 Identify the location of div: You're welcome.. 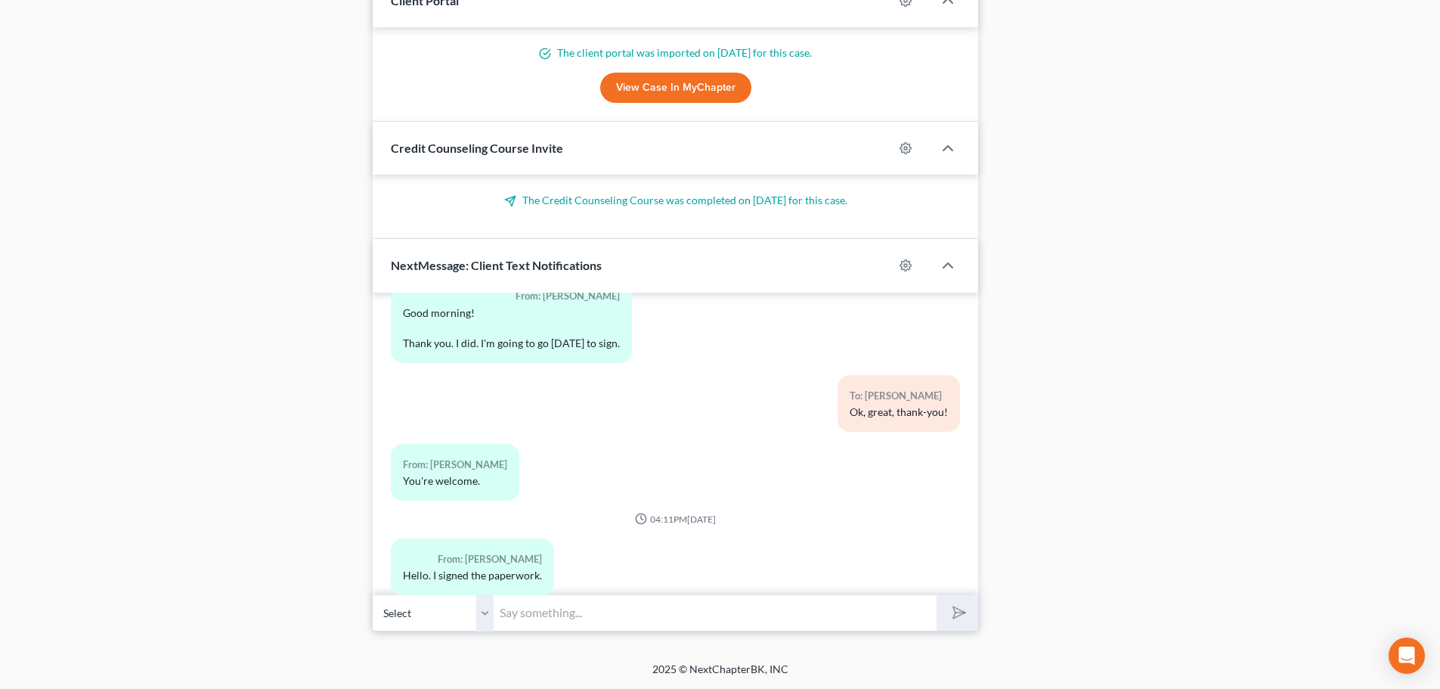
(455, 481).